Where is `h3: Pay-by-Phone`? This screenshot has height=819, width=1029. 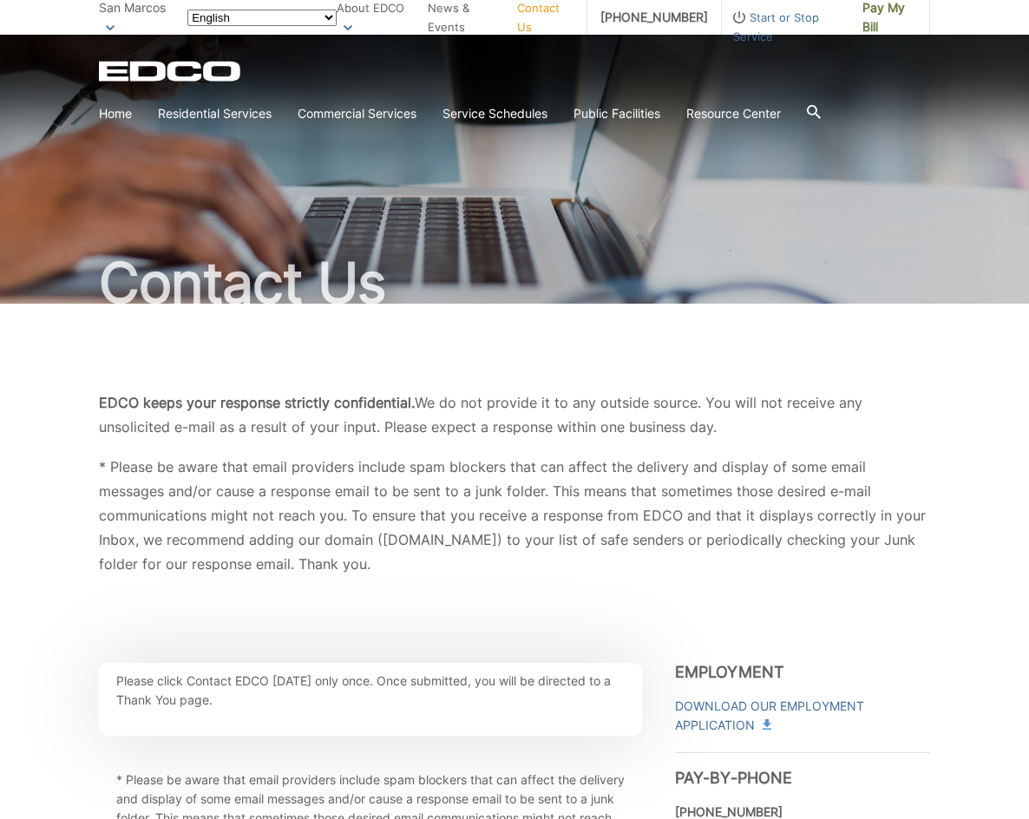
h3: Pay-by-Phone is located at coordinates (803, 770).